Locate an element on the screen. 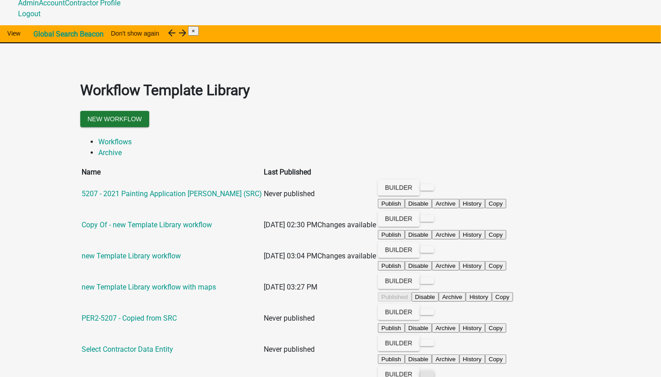  button: Don't show again is located at coordinates (135, 33).